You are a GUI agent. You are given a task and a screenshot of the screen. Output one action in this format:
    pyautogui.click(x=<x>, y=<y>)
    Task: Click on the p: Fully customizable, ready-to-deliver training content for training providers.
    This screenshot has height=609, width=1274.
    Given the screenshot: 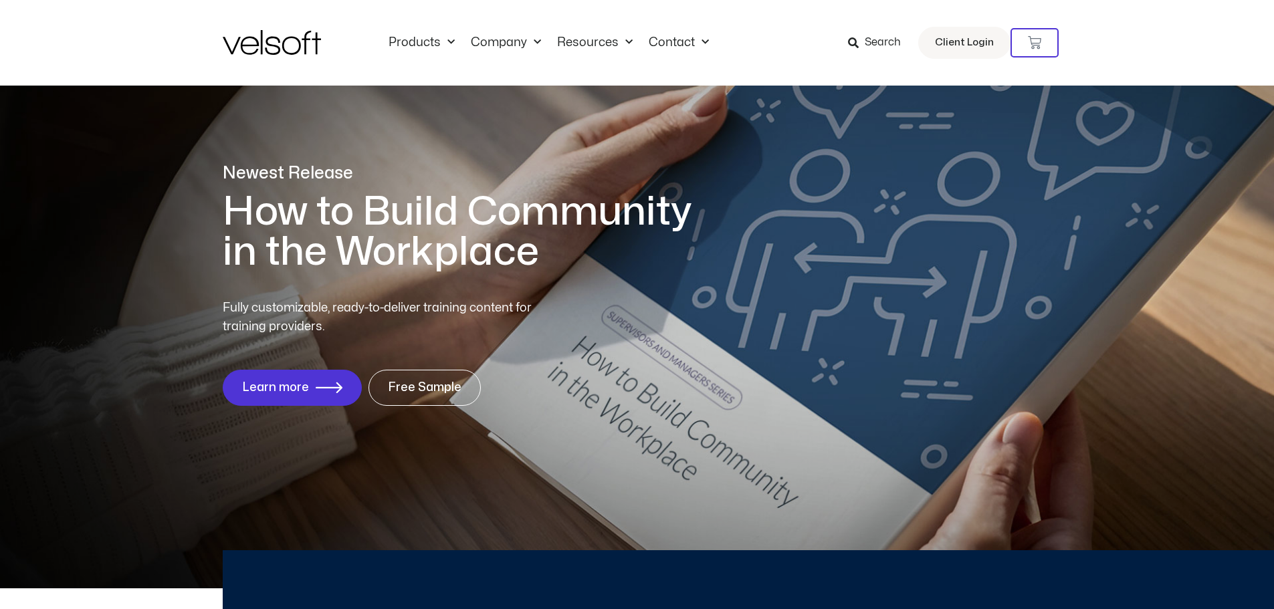 What is the action you would take?
    pyautogui.click(x=389, y=318)
    